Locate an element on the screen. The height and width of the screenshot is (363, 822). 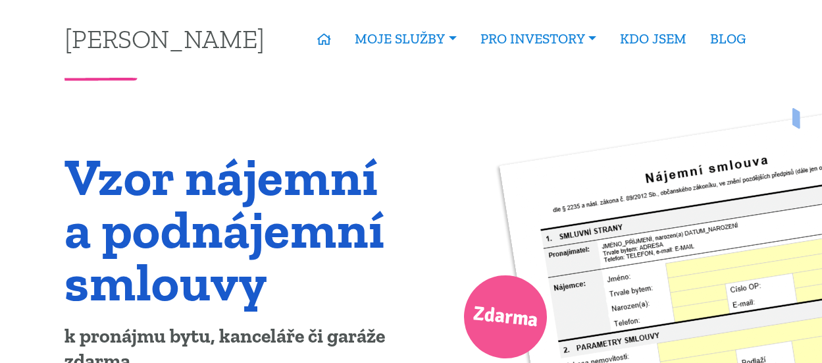
span: Zdarma is located at coordinates (505, 317).